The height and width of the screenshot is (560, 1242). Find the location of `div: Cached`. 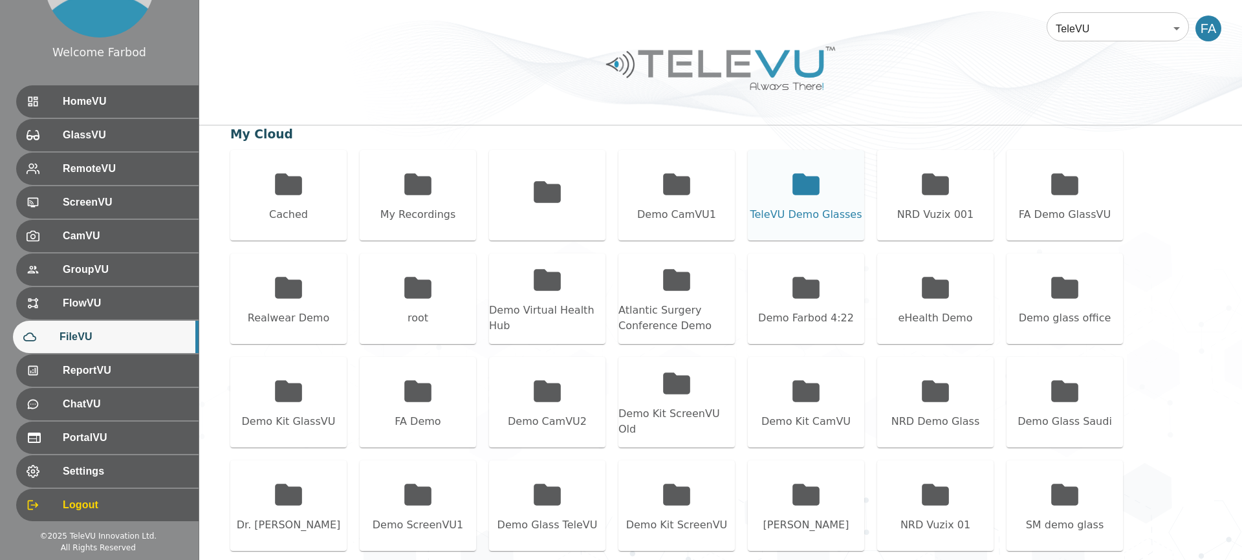

div: Cached is located at coordinates (288, 215).